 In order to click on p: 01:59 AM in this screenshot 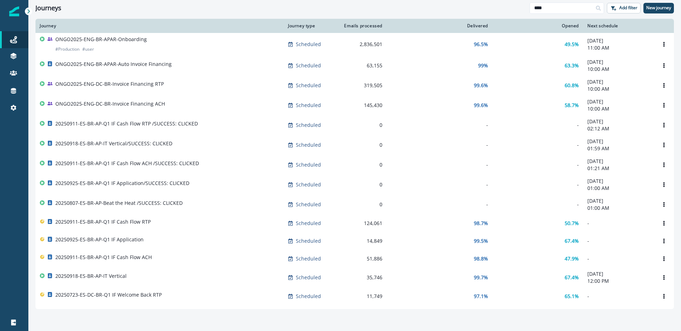, I will do `click(619, 149)`.